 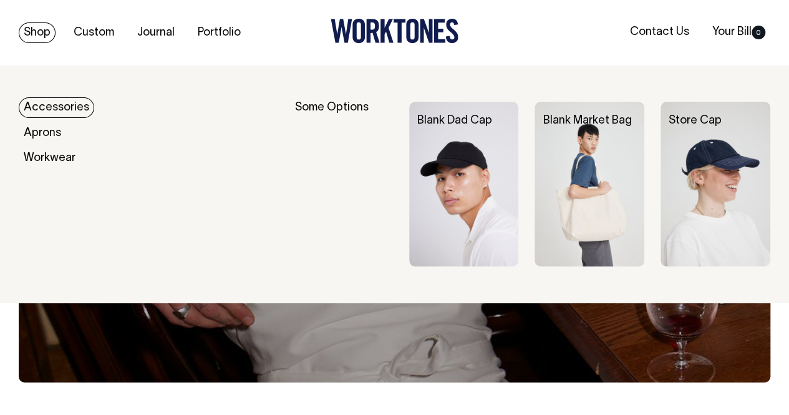 What do you see at coordinates (455, 120) in the screenshot?
I see `a: Blank Dad Cap` at bounding box center [455, 120].